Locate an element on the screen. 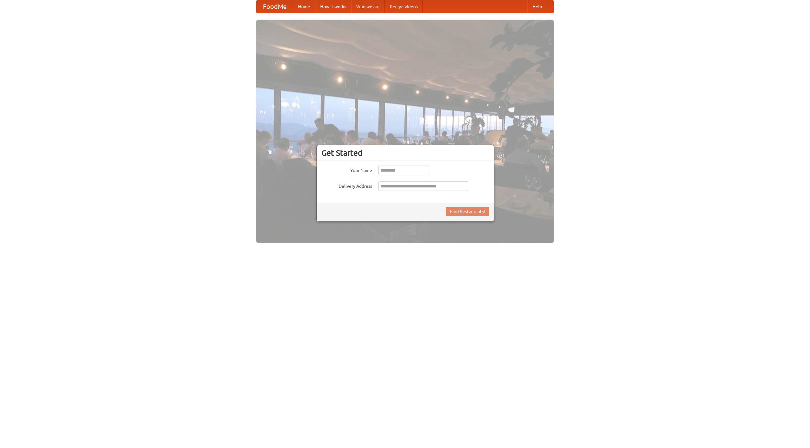 This screenshot has height=448, width=810. a: Home is located at coordinates (304, 7).